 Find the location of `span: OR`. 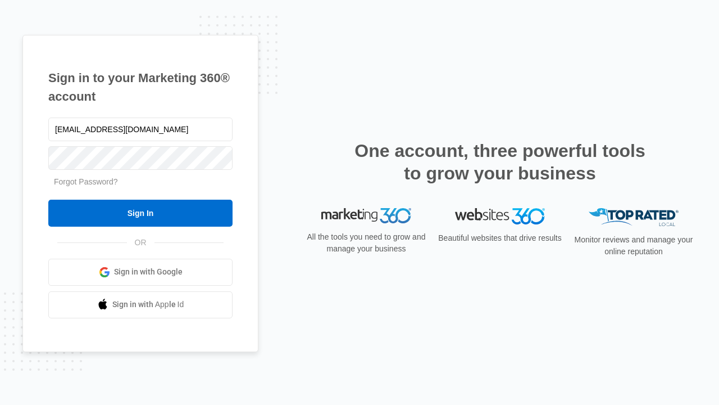

span: OR is located at coordinates (141, 242).